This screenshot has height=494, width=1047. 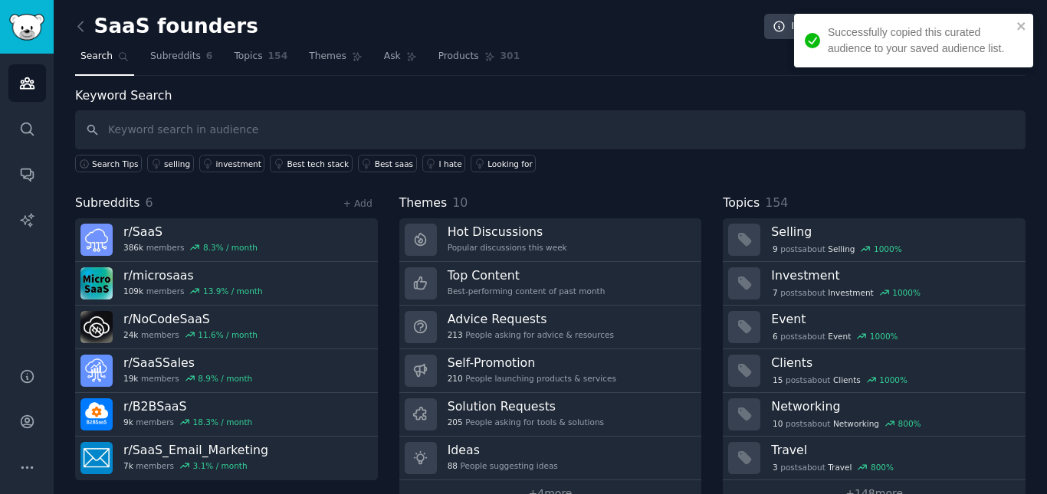 I want to click on span: Travel, so click(x=839, y=468).